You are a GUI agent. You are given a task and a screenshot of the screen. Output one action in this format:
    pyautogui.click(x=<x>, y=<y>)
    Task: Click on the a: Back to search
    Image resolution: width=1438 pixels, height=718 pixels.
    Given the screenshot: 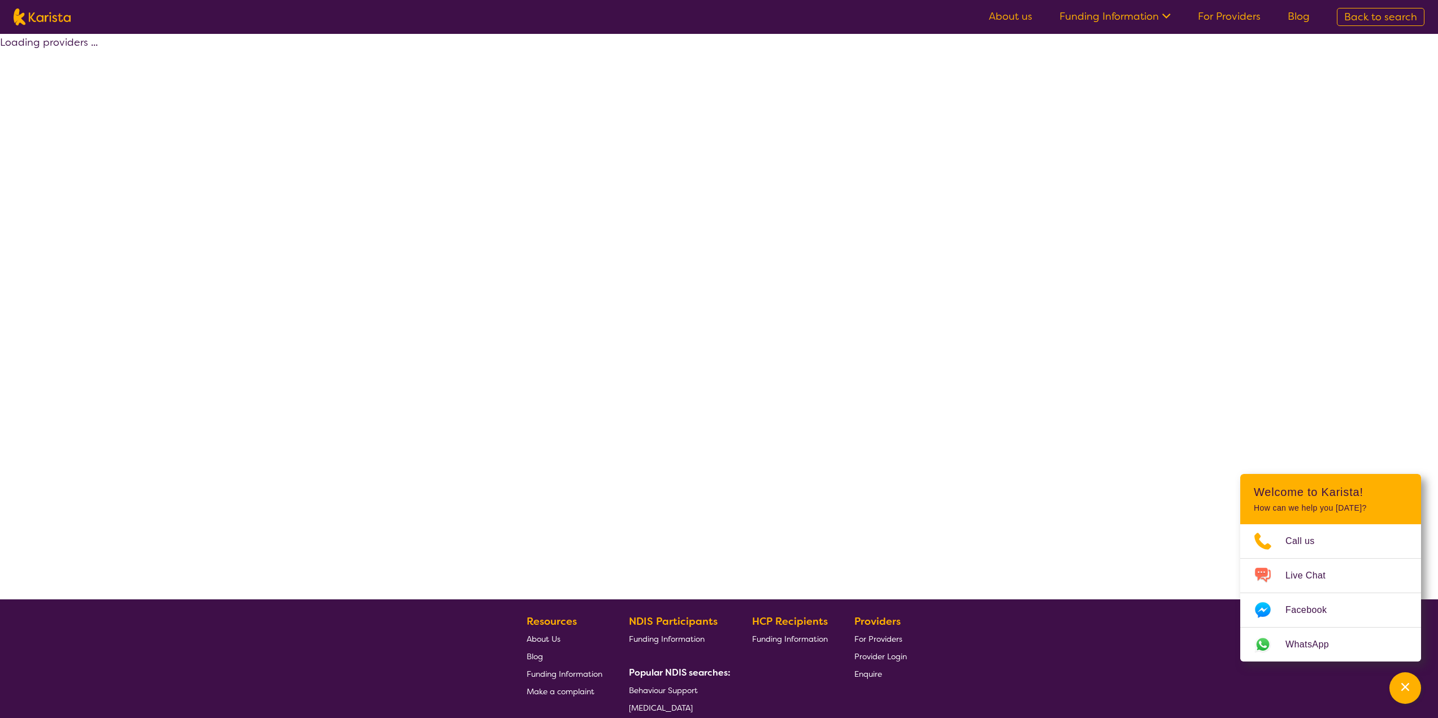 What is the action you would take?
    pyautogui.click(x=1381, y=17)
    